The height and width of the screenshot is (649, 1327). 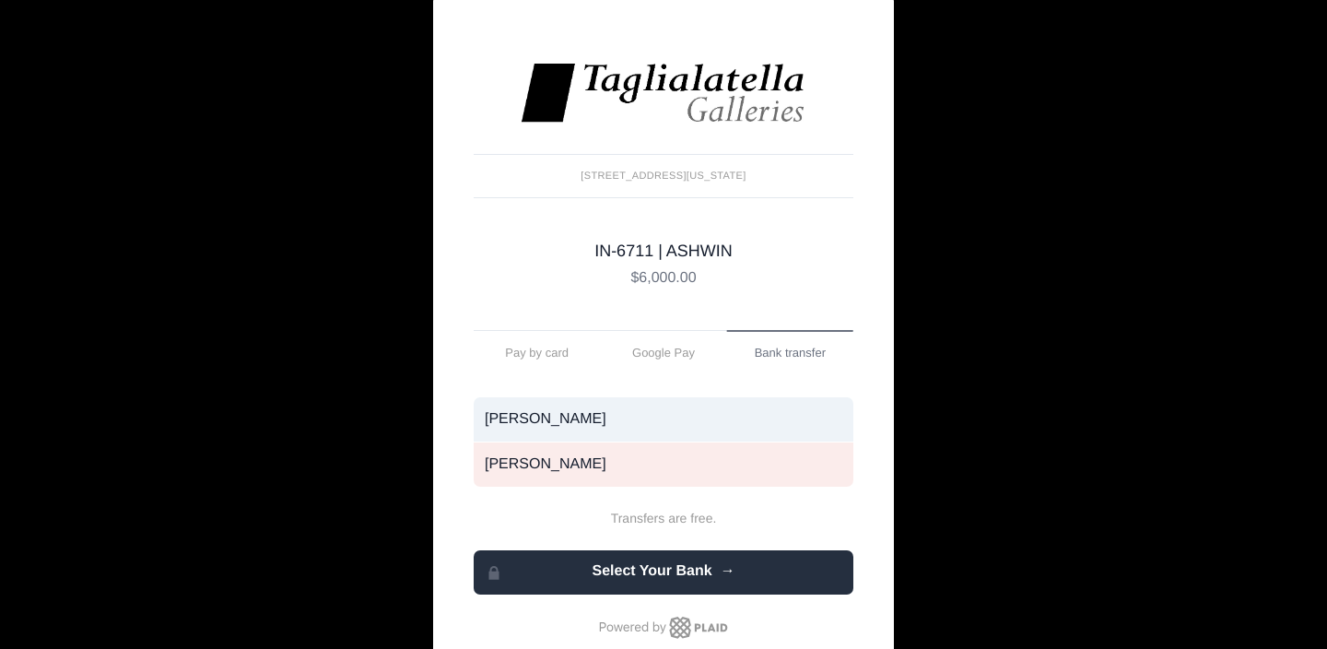 I want to click on img: images%2Flogos%2FNHEjR4F79tOipA5cvDi8LzgAg5H3-logo.jpg, so click(x=664, y=92).